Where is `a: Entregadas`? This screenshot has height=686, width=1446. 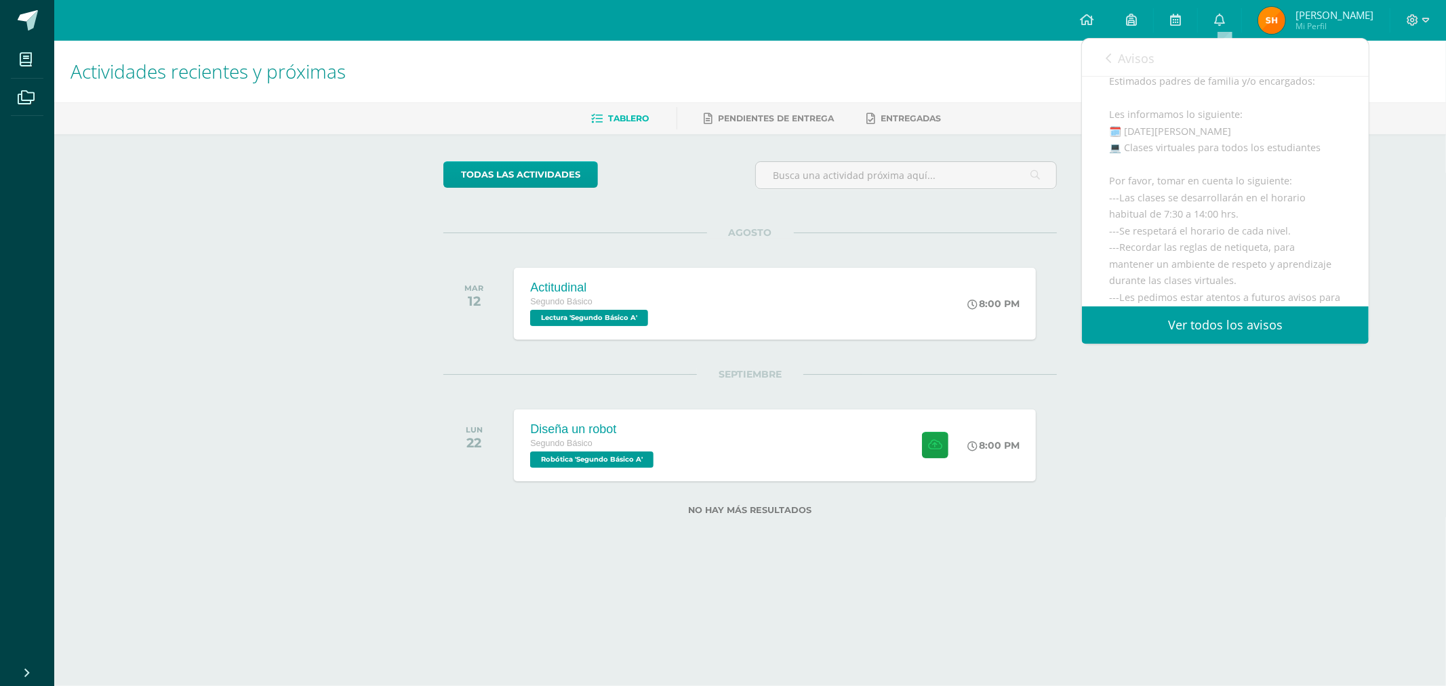
a: Entregadas is located at coordinates (904, 119).